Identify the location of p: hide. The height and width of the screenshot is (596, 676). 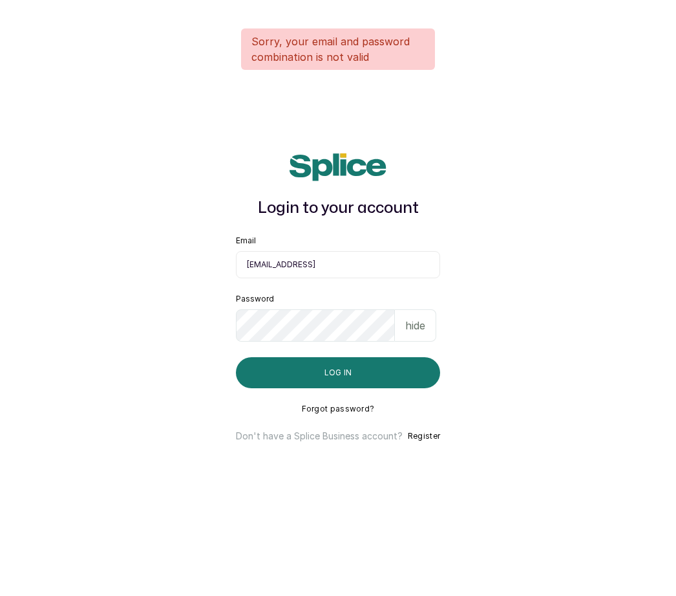
(415, 325).